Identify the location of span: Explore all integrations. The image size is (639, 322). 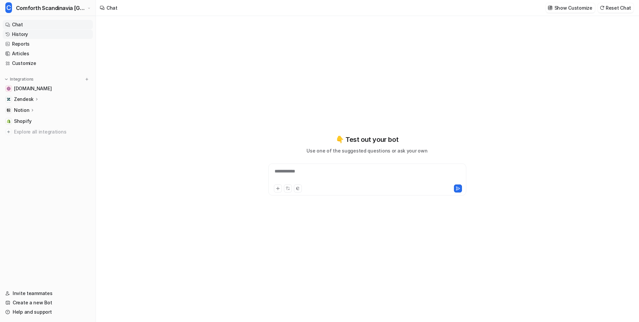
(52, 132).